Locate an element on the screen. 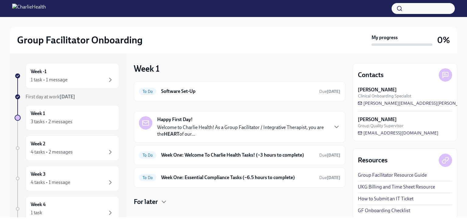 The height and width of the screenshot is (224, 467). h3: 0% is located at coordinates (444, 40).